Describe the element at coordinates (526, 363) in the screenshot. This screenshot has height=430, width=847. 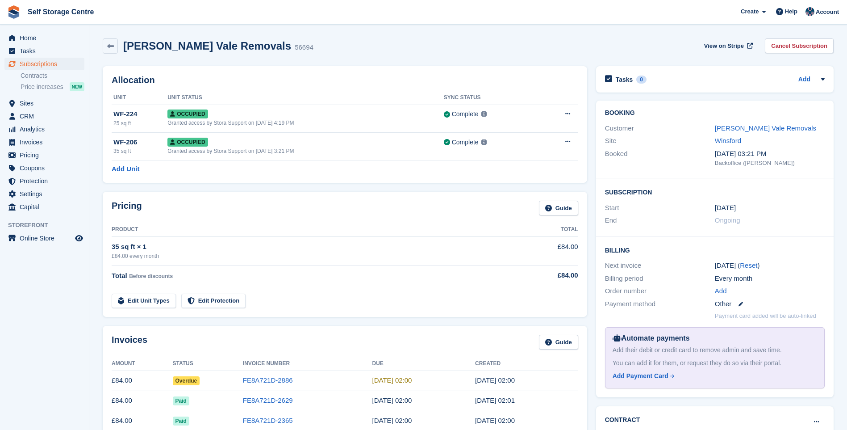
I see `th: Created` at that location.